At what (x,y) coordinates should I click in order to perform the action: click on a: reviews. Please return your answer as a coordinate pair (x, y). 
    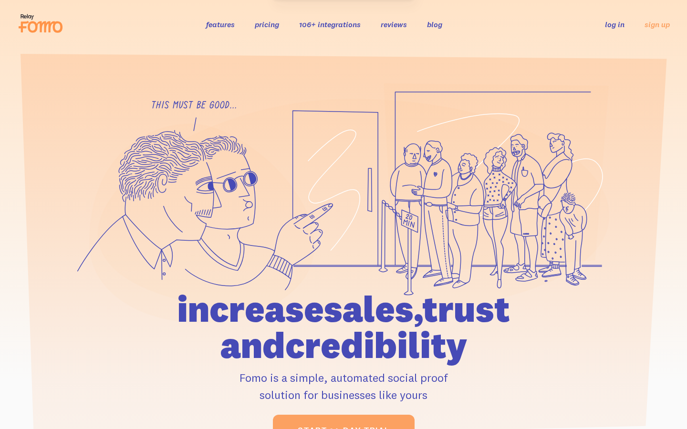
    Looking at the image, I should click on (393, 24).